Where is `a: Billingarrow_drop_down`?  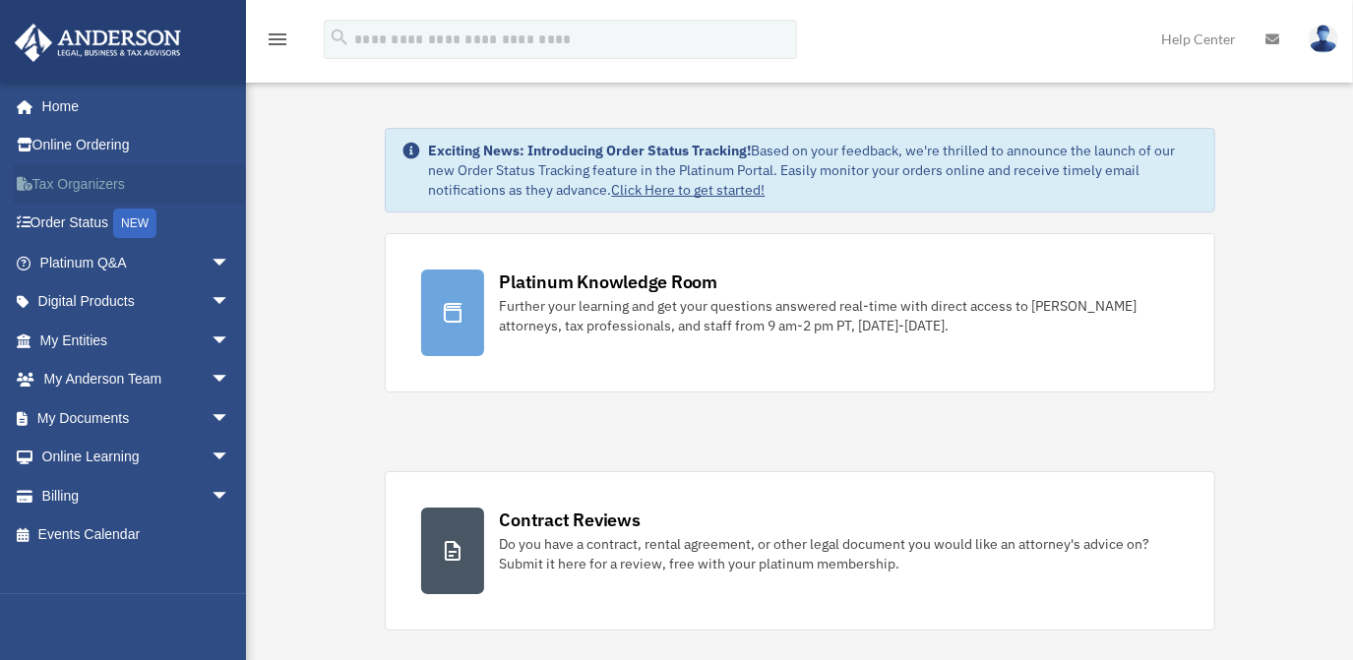 a: Billingarrow_drop_down is located at coordinates (137, 496).